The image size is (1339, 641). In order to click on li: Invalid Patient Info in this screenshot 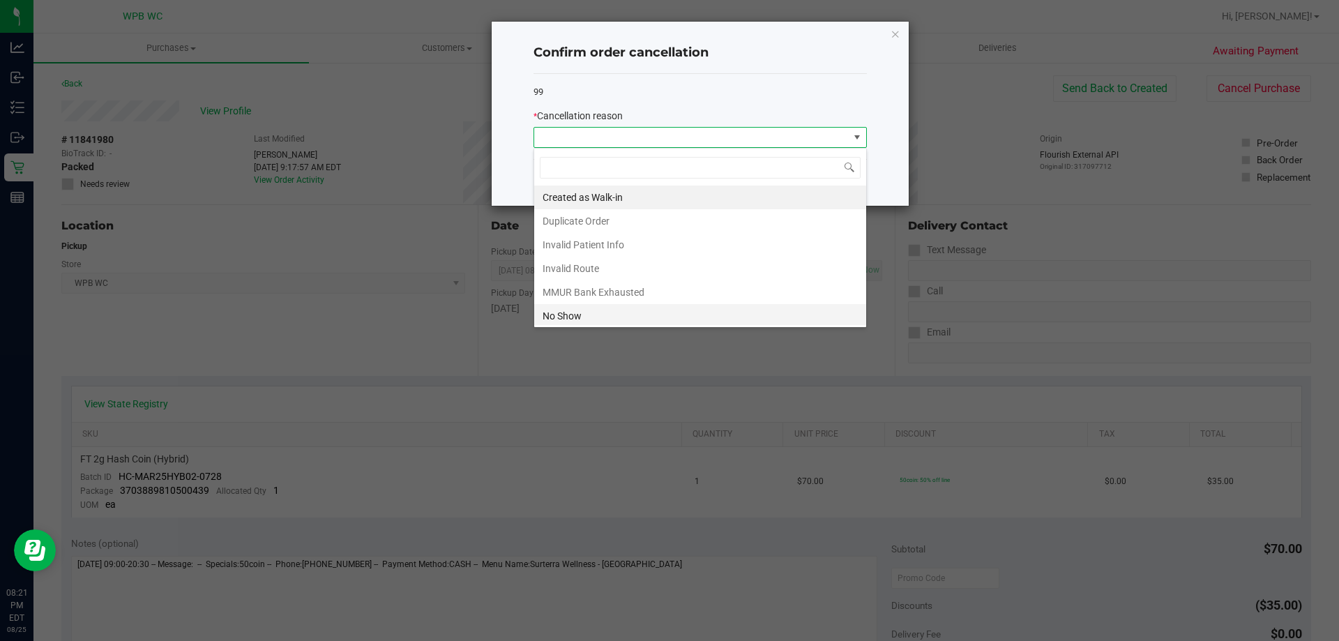, I will do `click(700, 245)`.